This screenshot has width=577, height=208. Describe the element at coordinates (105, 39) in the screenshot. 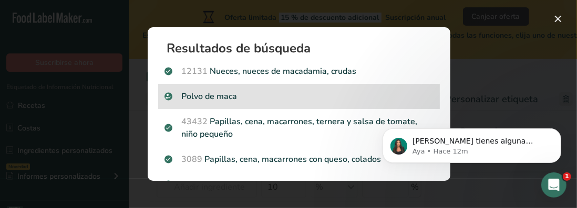

I see `div: message notification from Aya, Hace 12m. Si tienes alguna pregunta no dudes en consultarnos. ¡Est...` at that location.